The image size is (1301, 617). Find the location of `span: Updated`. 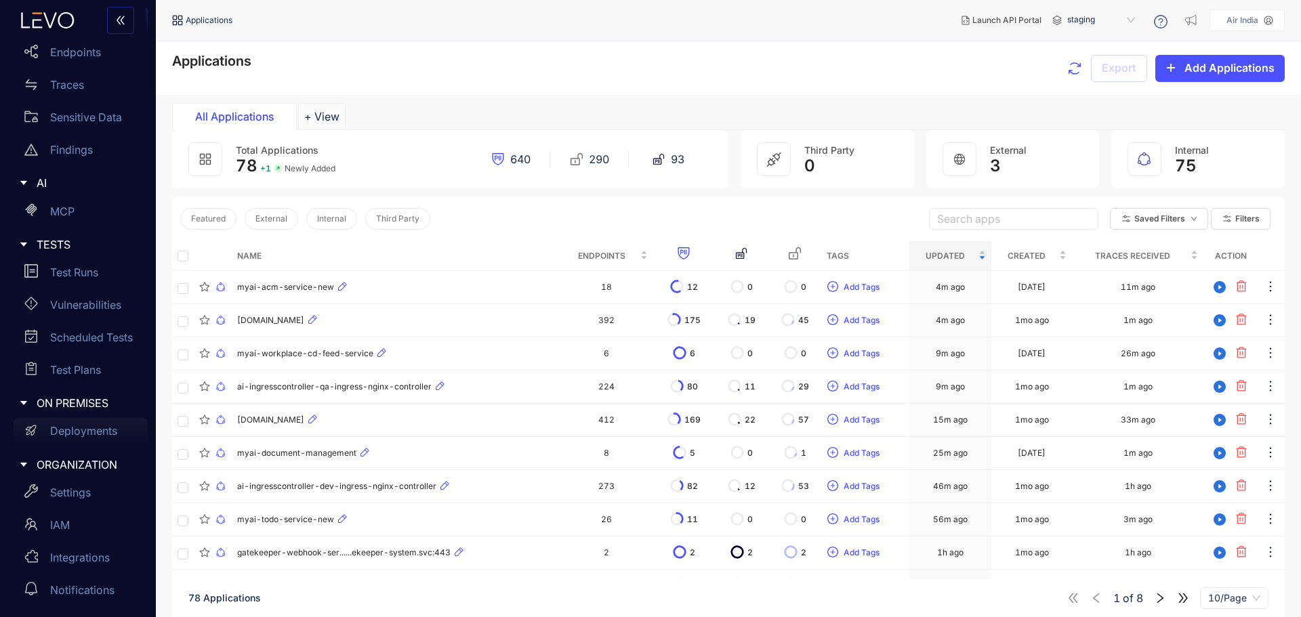

span: Updated is located at coordinates (945, 256).